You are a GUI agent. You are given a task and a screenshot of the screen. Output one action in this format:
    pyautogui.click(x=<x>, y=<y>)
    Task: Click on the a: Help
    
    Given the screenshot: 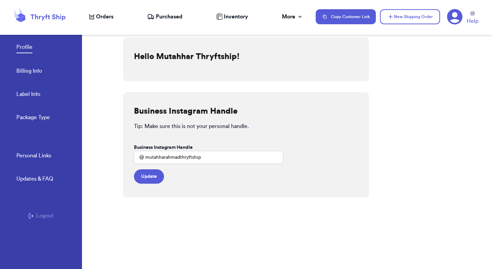 What is the action you would take?
    pyautogui.click(x=473, y=18)
    